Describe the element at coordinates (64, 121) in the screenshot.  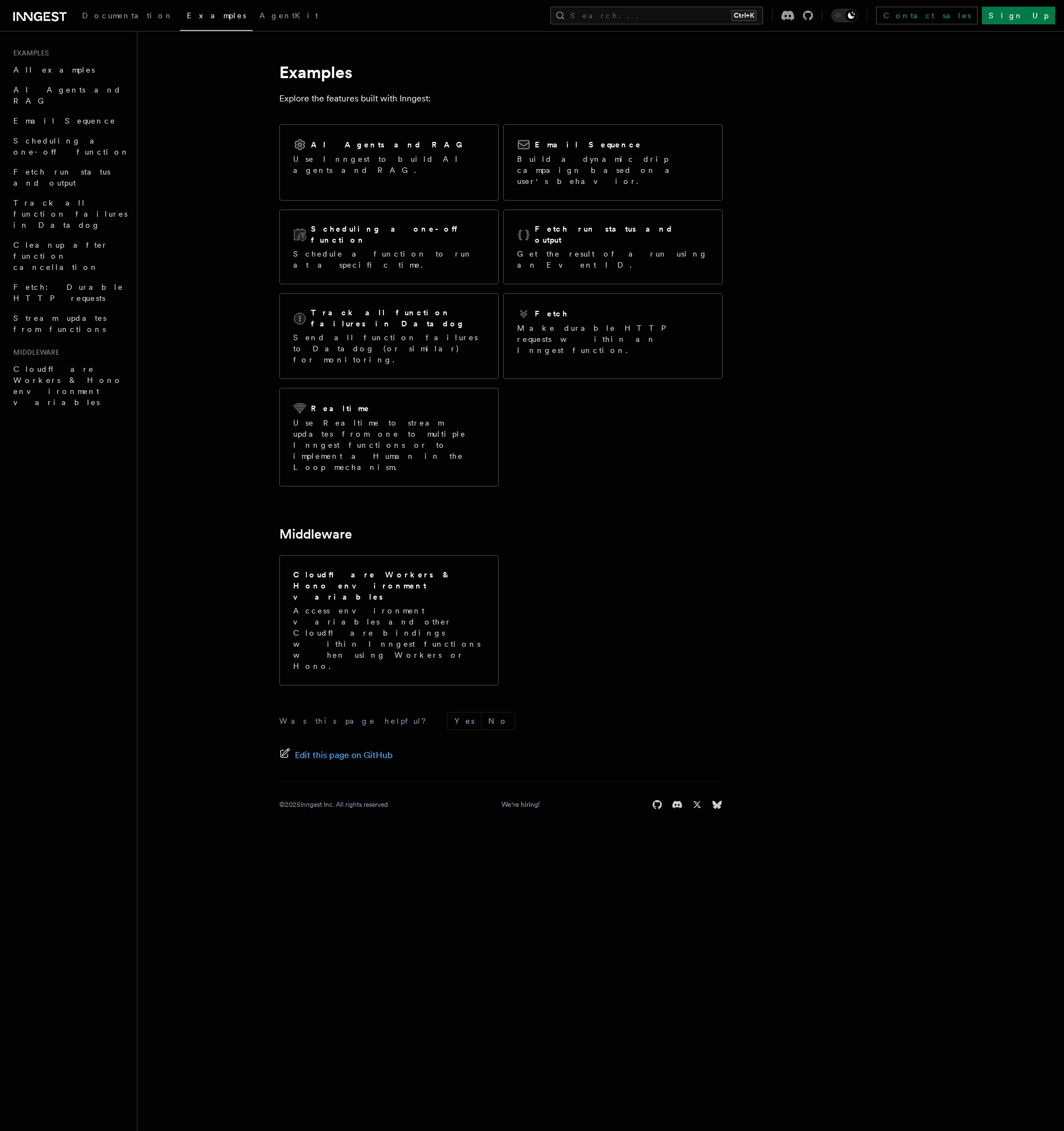
I see `span: Email Sequence` at that location.